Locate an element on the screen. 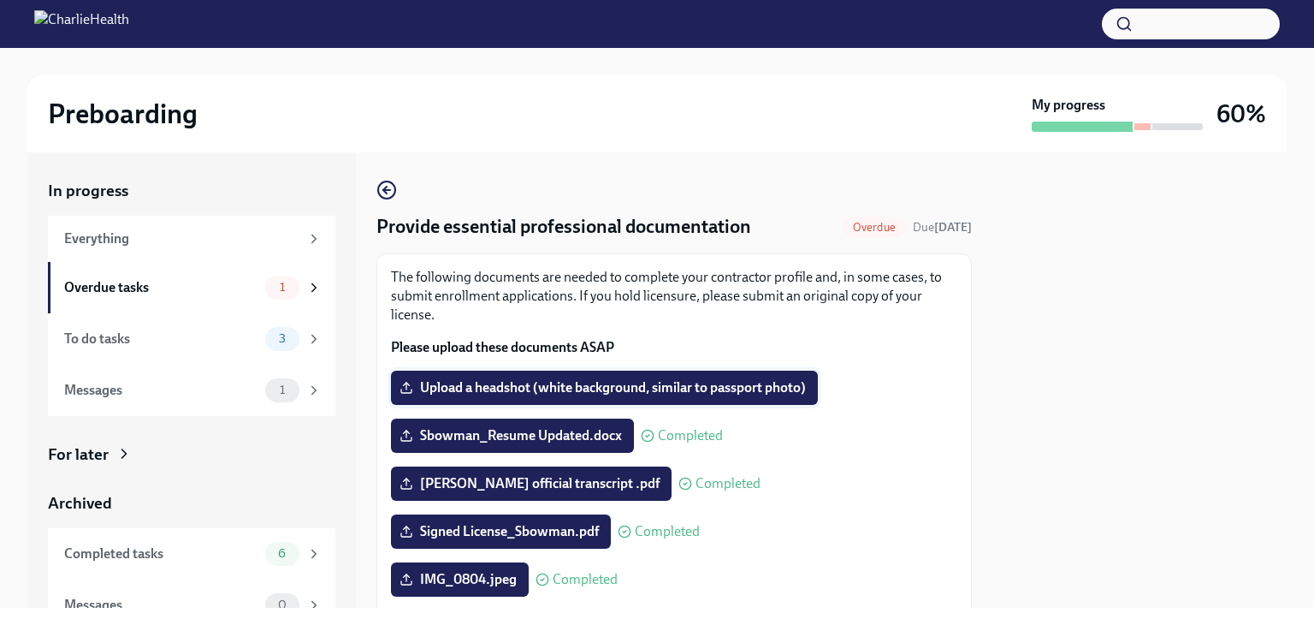 This screenshot has width=1314, height=625. a: Completed tasks6 is located at coordinates (192, 554).